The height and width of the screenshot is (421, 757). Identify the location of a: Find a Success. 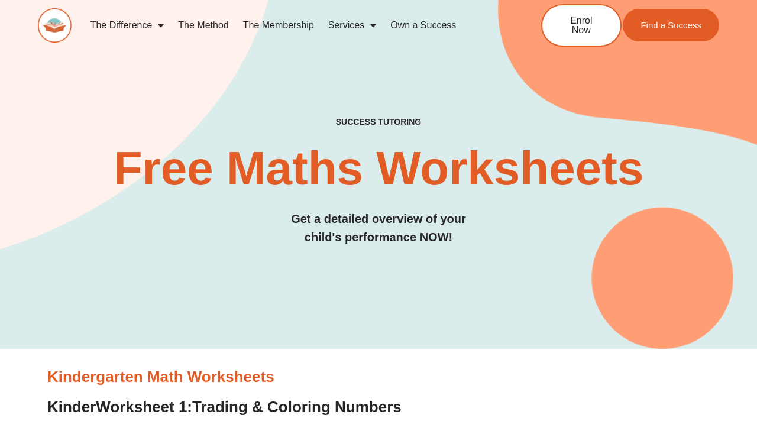
(671, 25).